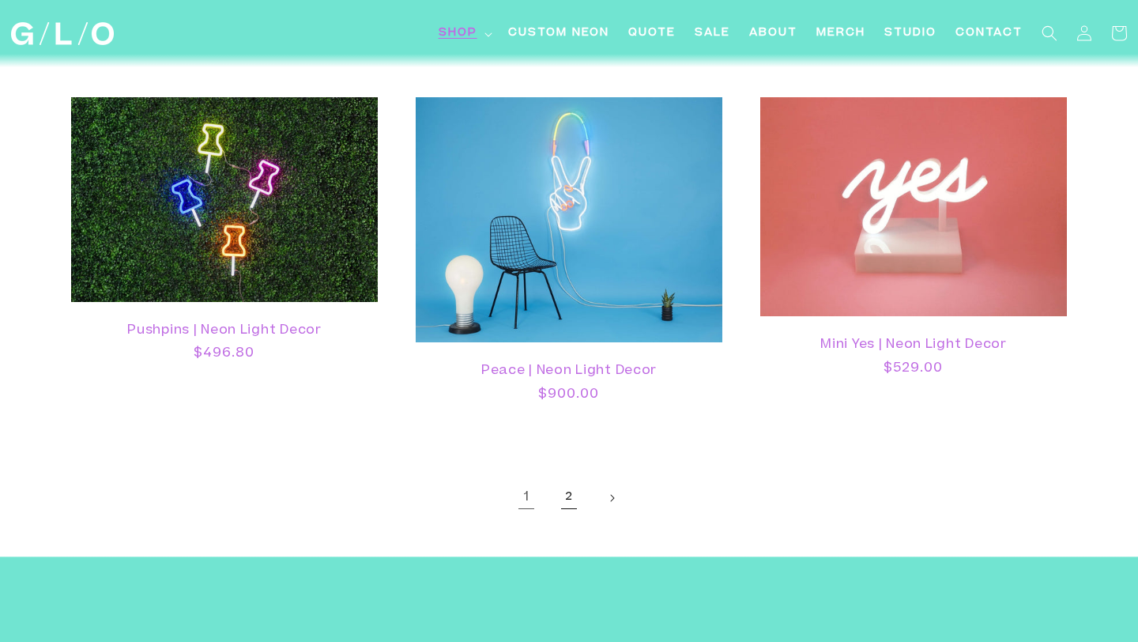 This screenshot has height=642, width=1138. What do you see at coordinates (62, 34) in the screenshot?
I see `a: GLO Studio` at bounding box center [62, 34].